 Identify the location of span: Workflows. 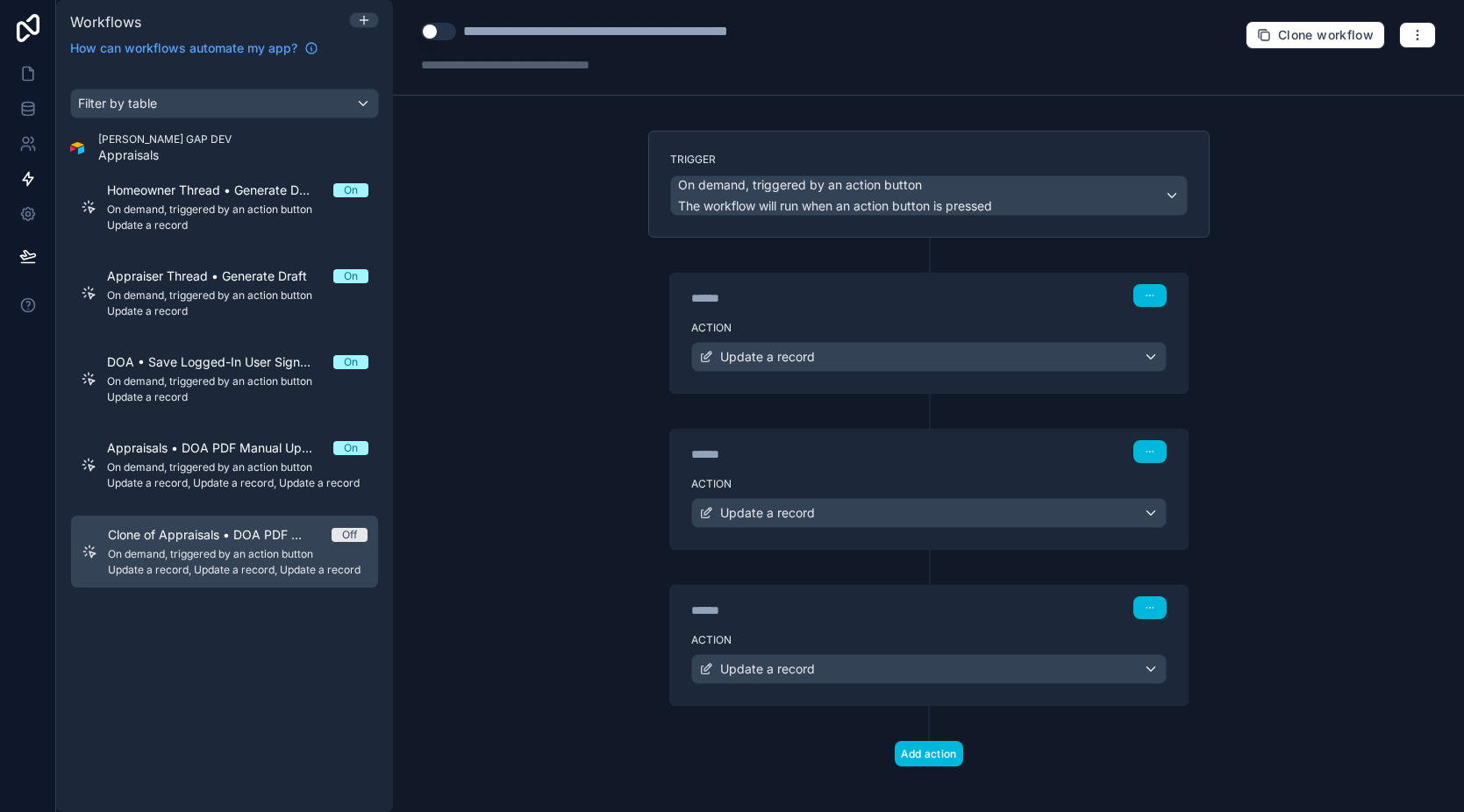
(105, 22).